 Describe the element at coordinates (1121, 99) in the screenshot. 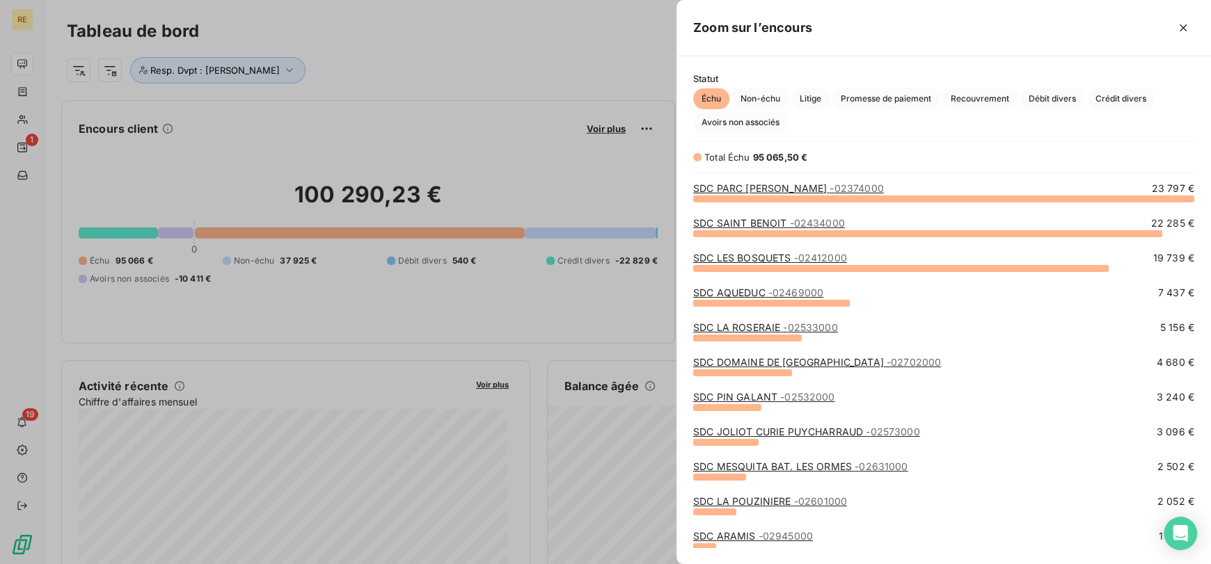

I see `span: Crédit divers` at that location.